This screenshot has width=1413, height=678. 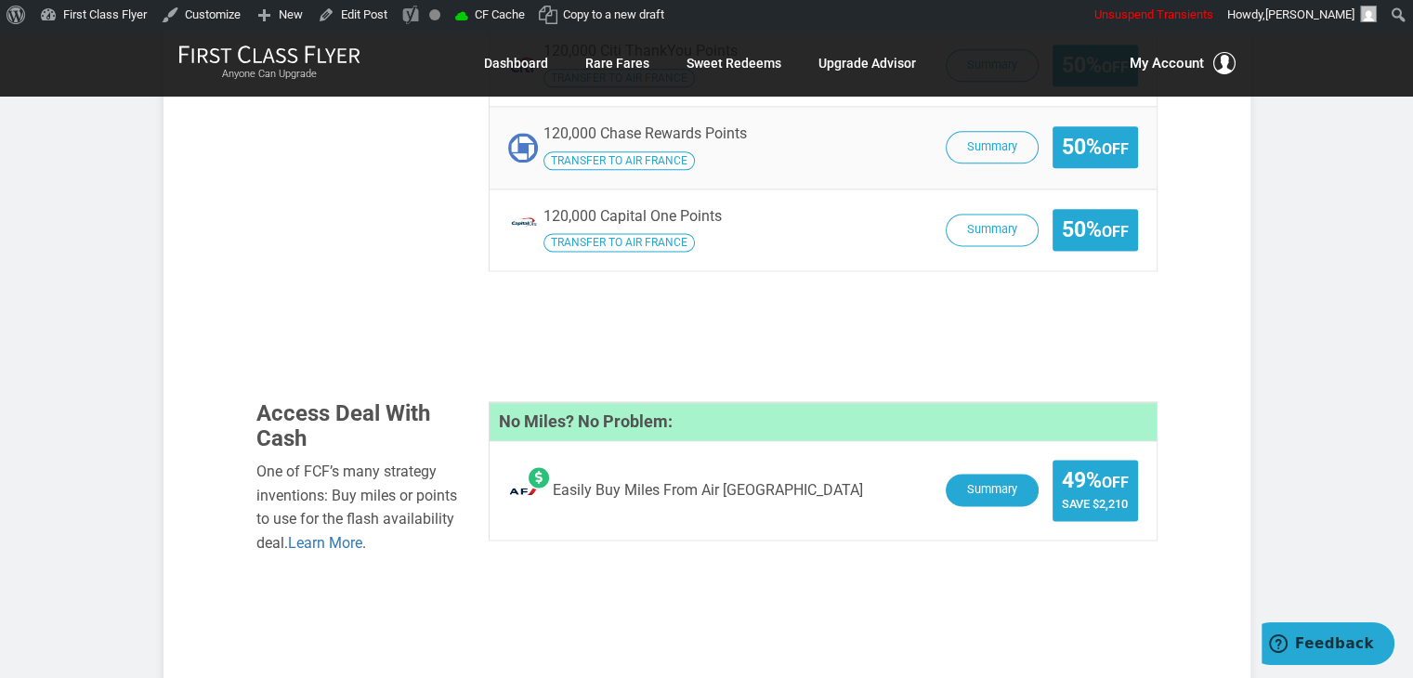 What do you see at coordinates (269, 54) in the screenshot?
I see `img: First Class Flyer` at bounding box center [269, 54].